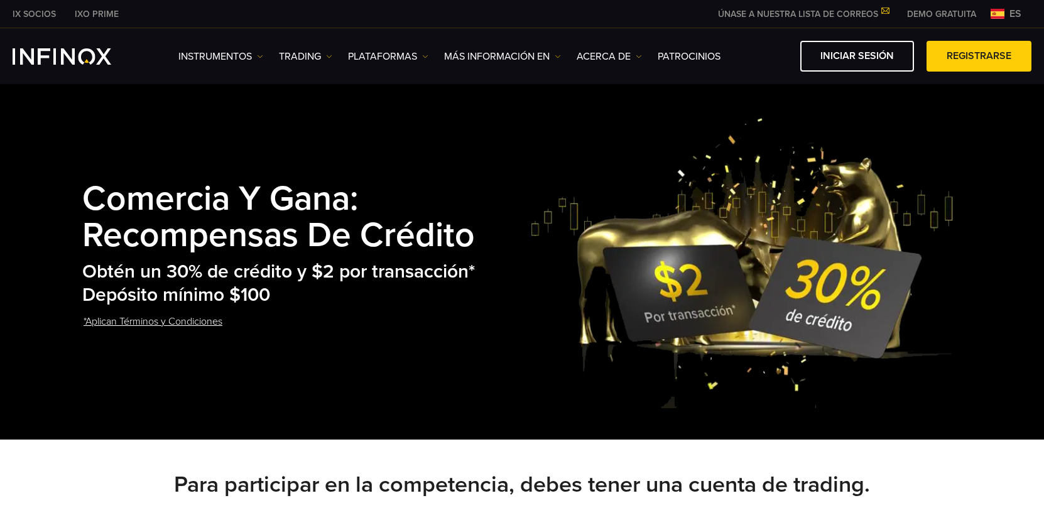 The height and width of the screenshot is (508, 1044). I want to click on strong: Comercia y Gana: Recompensas de Crédito, so click(278, 217).